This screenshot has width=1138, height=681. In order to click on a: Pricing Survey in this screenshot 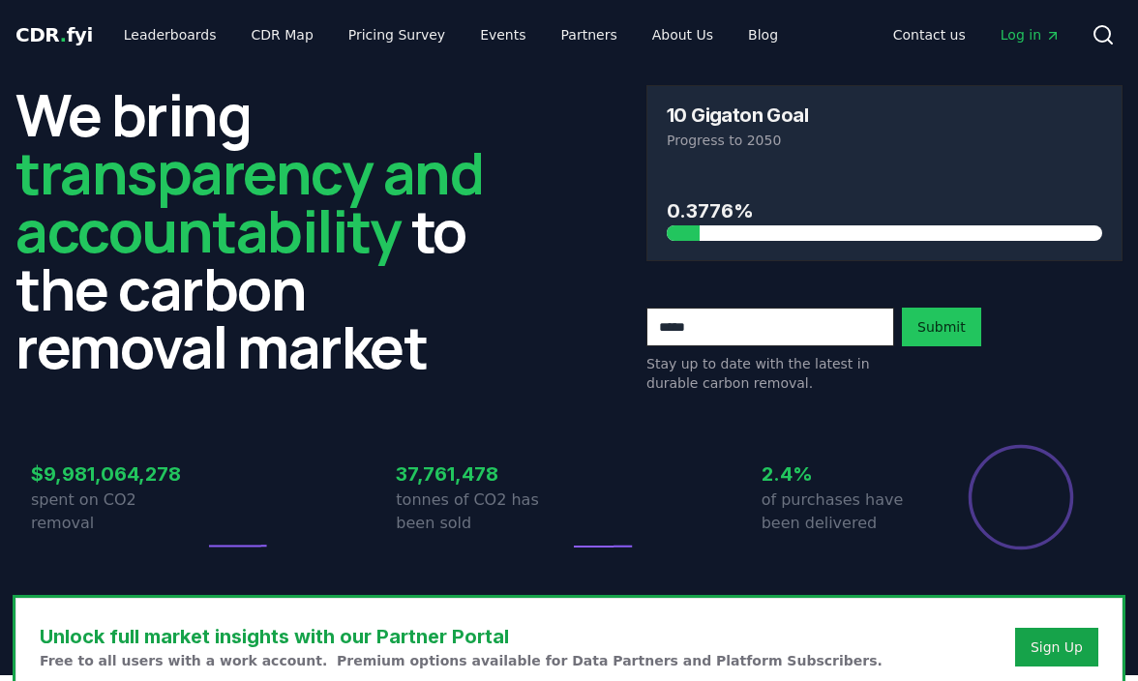, I will do `click(397, 35)`.